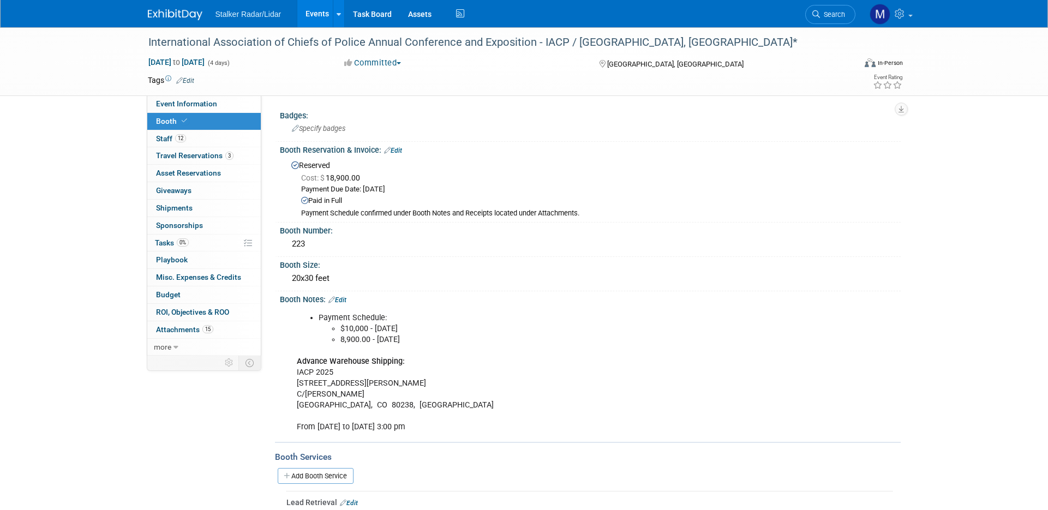 Image resolution: width=1048 pixels, height=510 pixels. What do you see at coordinates (870, 63) in the screenshot?
I see `img: Format-Inperson.png` at bounding box center [870, 63].